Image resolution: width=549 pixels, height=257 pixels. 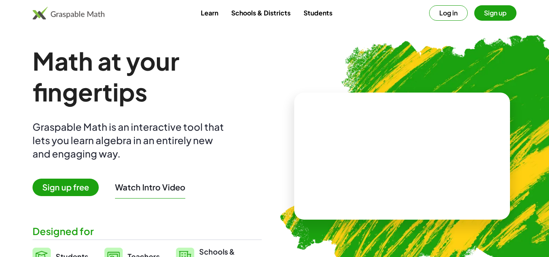 I want to click on h1: Math at your fingertips, so click(x=147, y=76).